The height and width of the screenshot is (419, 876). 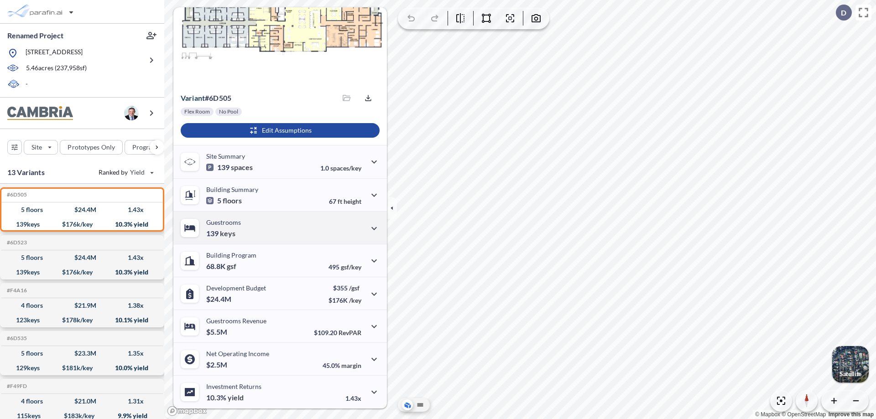 What do you see at coordinates (145, 147) in the screenshot?
I see `p: Program` at bounding box center [145, 147].